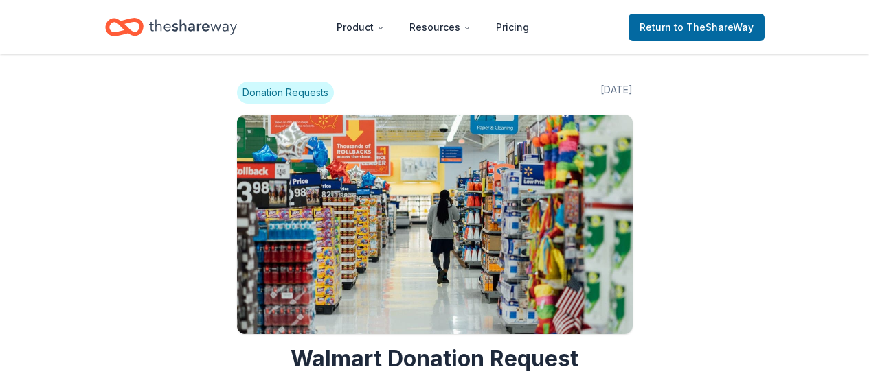 The width and height of the screenshot is (869, 378). What do you see at coordinates (360, 27) in the screenshot?
I see `button: Product` at bounding box center [360, 27].